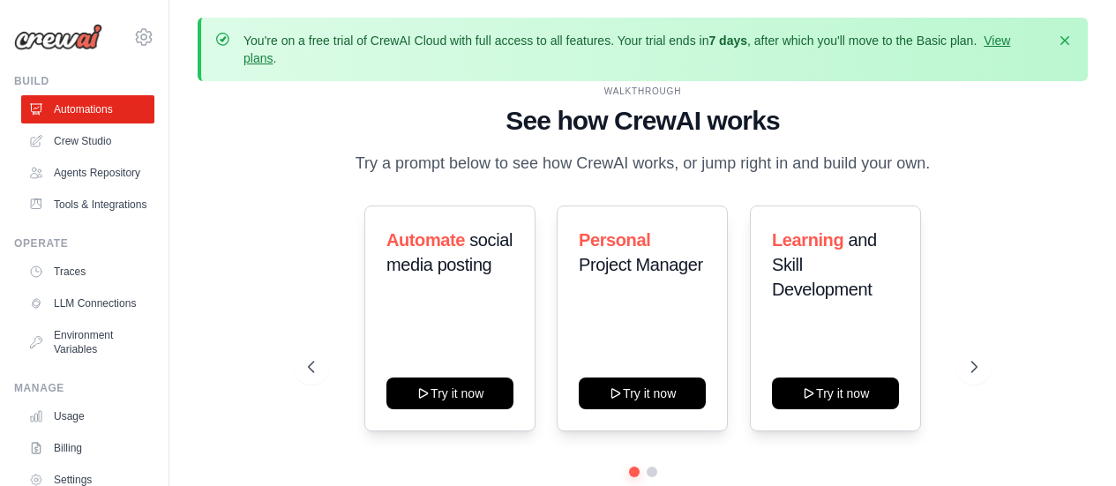 Image resolution: width=1116 pixels, height=486 pixels. What do you see at coordinates (58, 37) in the screenshot?
I see `img: Logo` at bounding box center [58, 37].